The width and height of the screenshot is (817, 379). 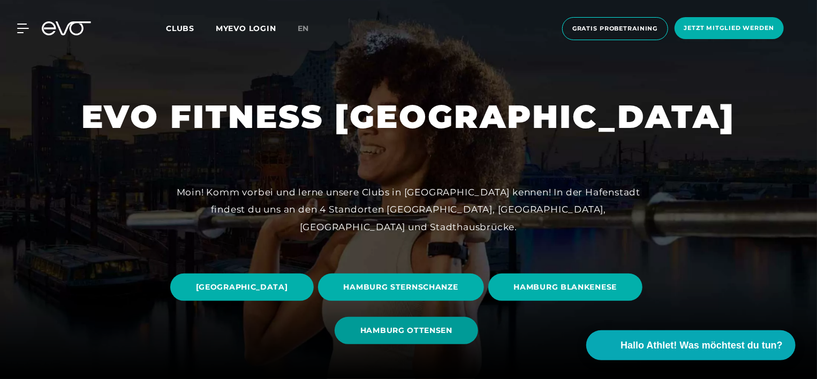 I want to click on a: HAMBURG STERNSCHANZE, so click(x=403, y=287).